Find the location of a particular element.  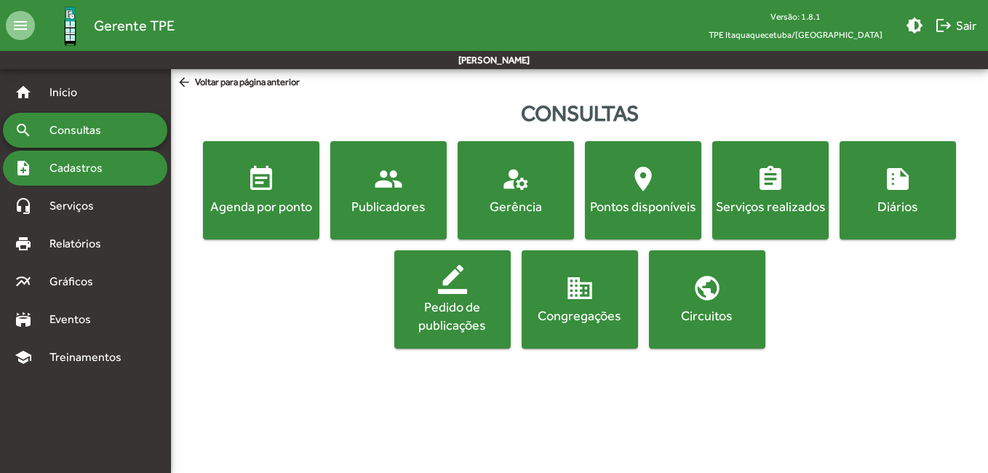

button: Congregações is located at coordinates (580, 299).